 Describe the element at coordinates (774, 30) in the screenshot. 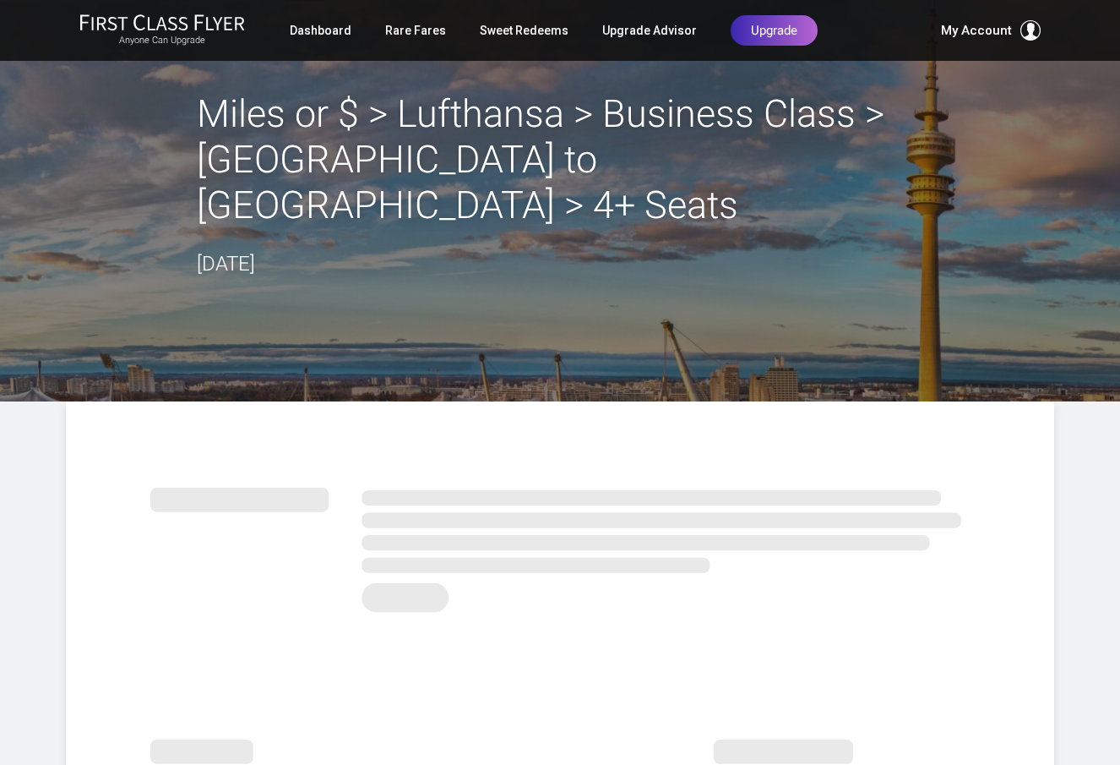

I see `a: Upgrade` at that location.